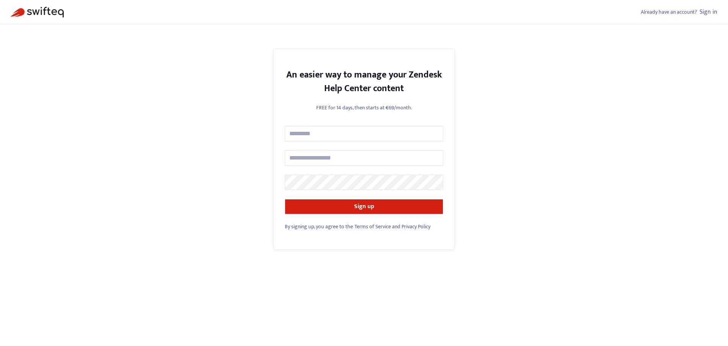 The height and width of the screenshot is (346, 728). I want to click on a: Privacy Policy, so click(416, 226).